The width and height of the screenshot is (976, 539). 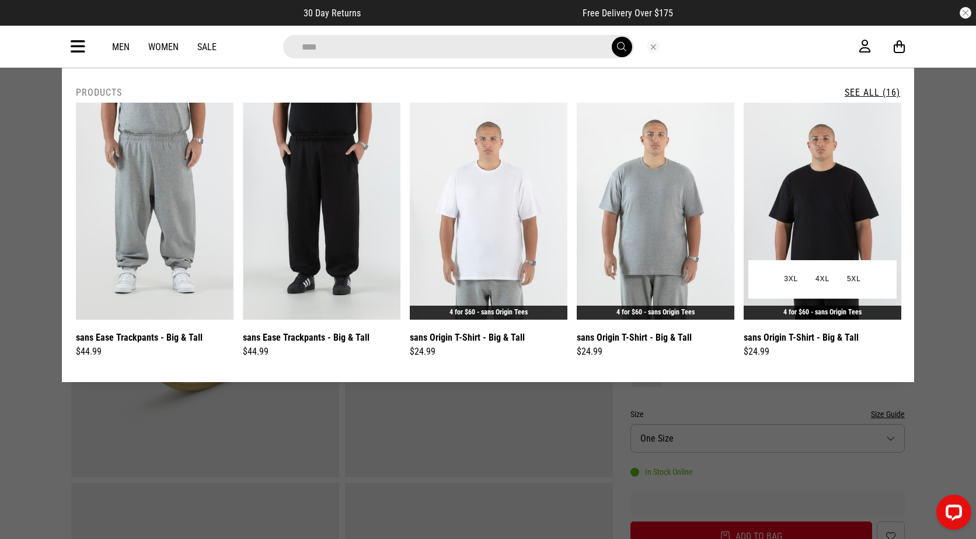 What do you see at coordinates (627, 13) in the screenshot?
I see `span: Free Delivery Over $175` at bounding box center [627, 13].